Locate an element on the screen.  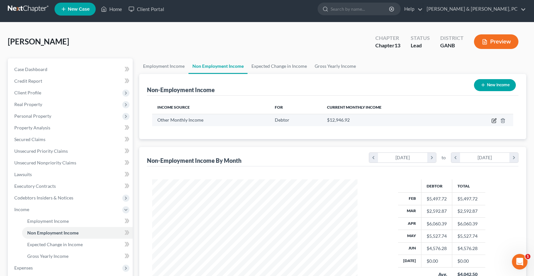
span: Codebtors Insiders & Notices is located at coordinates (44, 198).